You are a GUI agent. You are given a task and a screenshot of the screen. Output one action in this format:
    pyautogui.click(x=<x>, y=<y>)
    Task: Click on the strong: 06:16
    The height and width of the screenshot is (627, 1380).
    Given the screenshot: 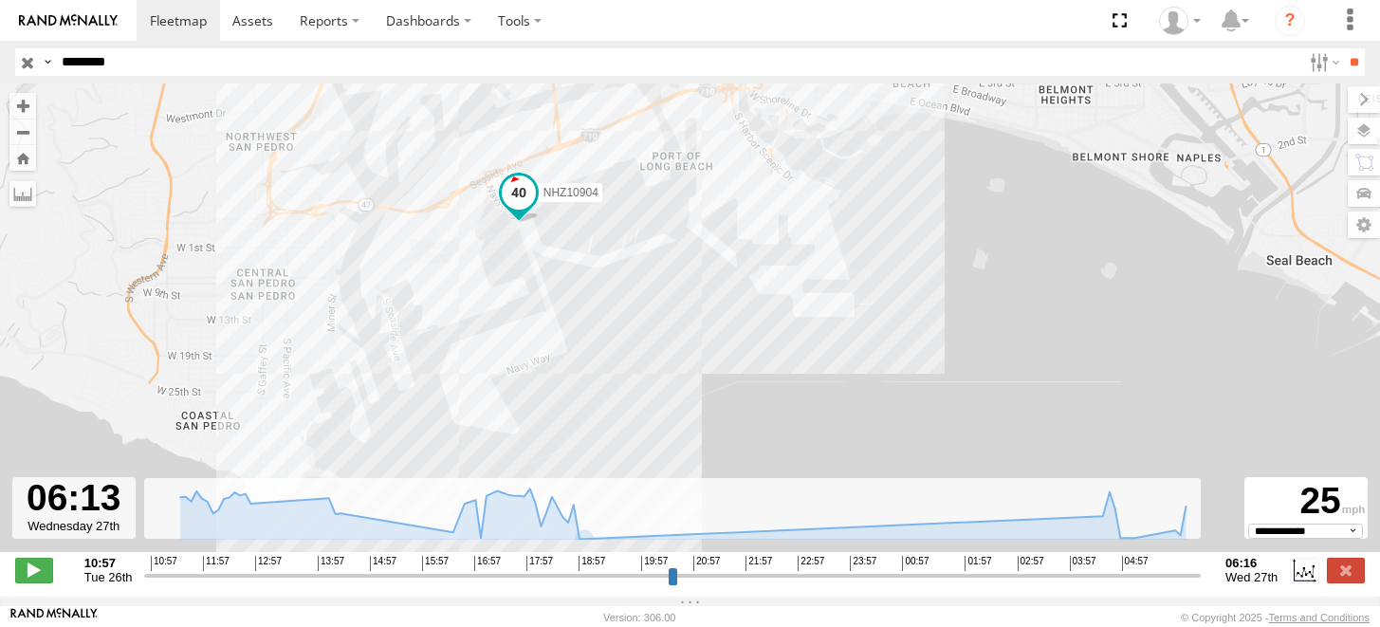 What is the action you would take?
    pyautogui.click(x=1251, y=562)
    